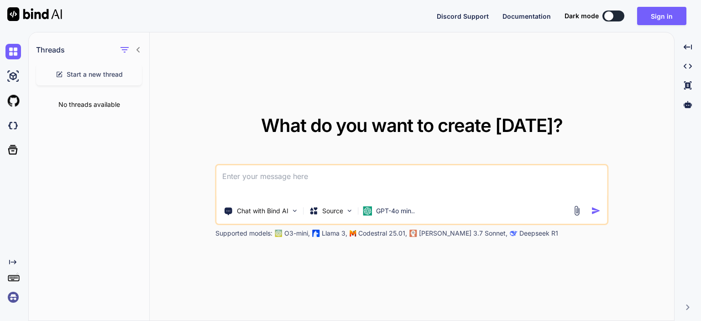  What do you see at coordinates (333, 211) in the screenshot?
I see `p: Source` at bounding box center [333, 211].